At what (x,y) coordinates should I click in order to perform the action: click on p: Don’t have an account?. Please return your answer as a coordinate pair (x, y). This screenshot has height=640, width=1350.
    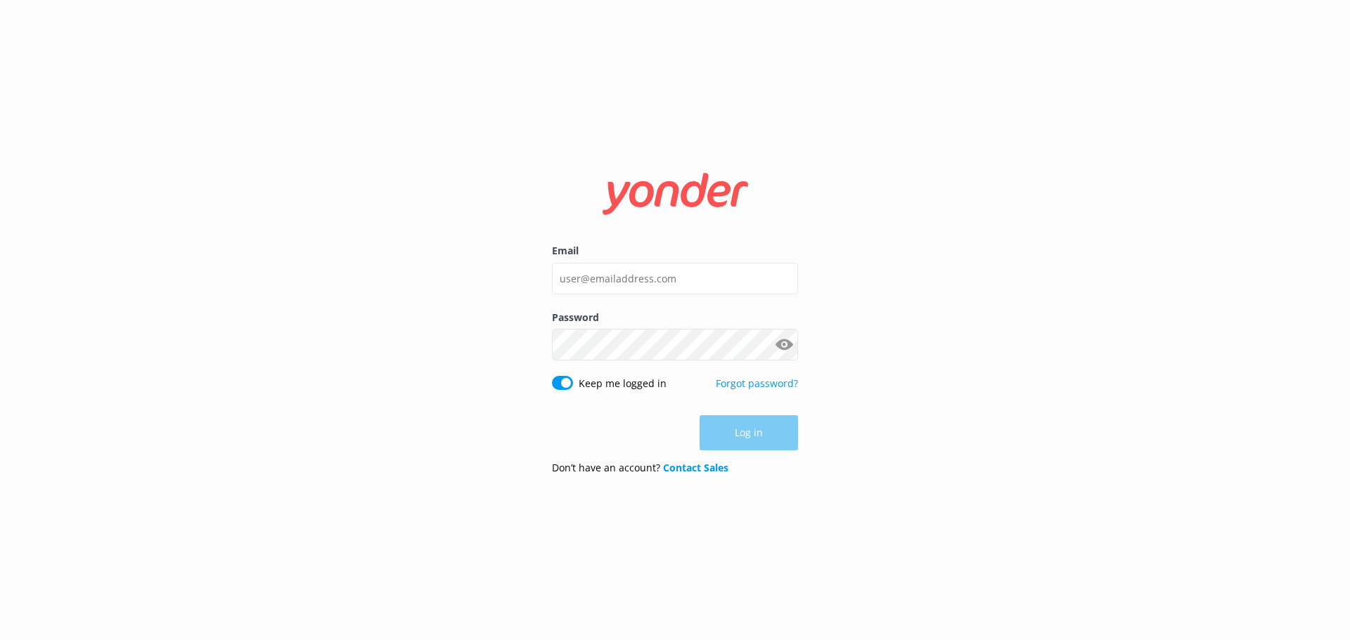
    Looking at the image, I should click on (640, 468).